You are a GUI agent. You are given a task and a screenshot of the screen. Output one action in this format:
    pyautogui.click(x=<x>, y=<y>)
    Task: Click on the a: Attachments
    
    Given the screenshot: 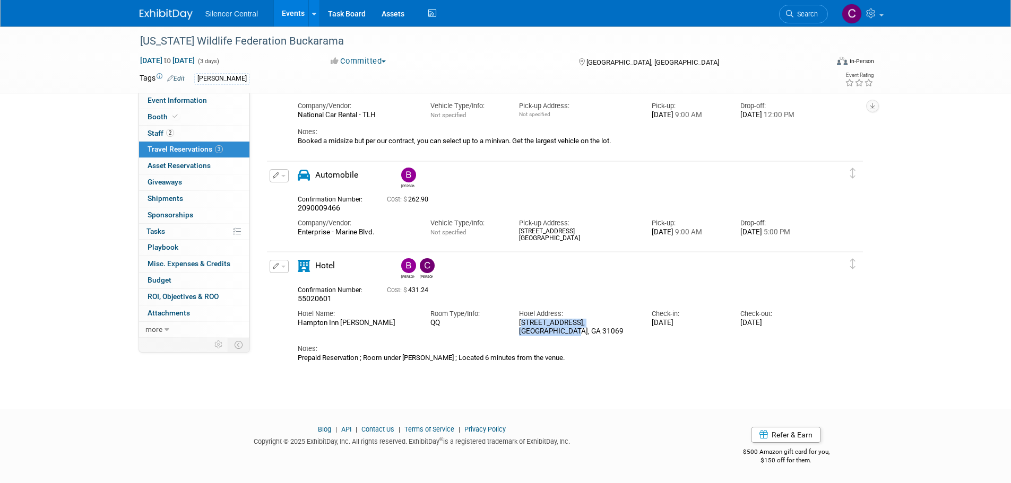 What is the action you would take?
    pyautogui.click(x=194, y=314)
    